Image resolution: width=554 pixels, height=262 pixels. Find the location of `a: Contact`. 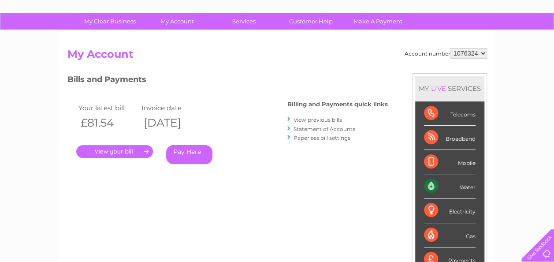

a: Contact is located at coordinates (506, 41).